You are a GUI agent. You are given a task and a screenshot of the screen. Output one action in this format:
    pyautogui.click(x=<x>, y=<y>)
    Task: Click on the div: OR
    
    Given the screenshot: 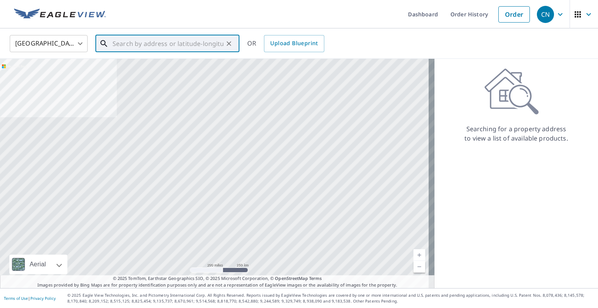 What is the action you would take?
    pyautogui.click(x=286, y=44)
    